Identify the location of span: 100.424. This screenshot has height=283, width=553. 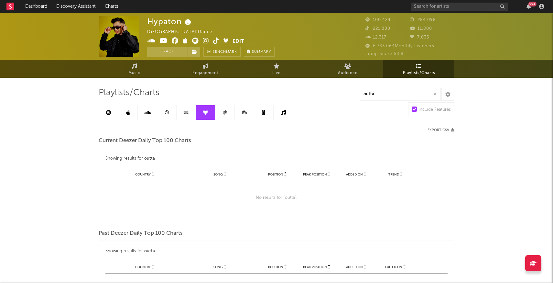
(378, 20).